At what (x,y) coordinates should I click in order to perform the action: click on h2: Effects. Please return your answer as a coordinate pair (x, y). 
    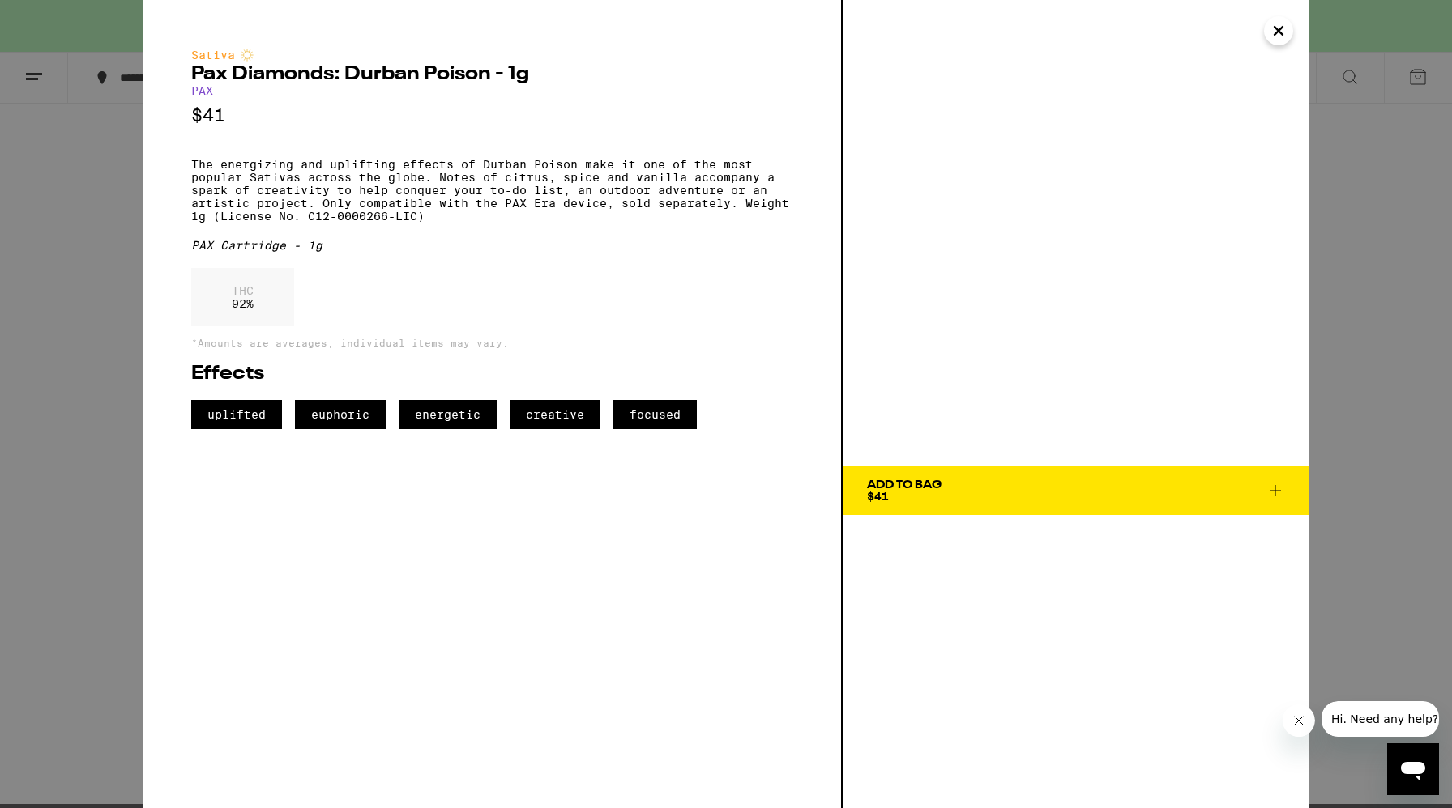
    Looking at the image, I should click on (492, 374).